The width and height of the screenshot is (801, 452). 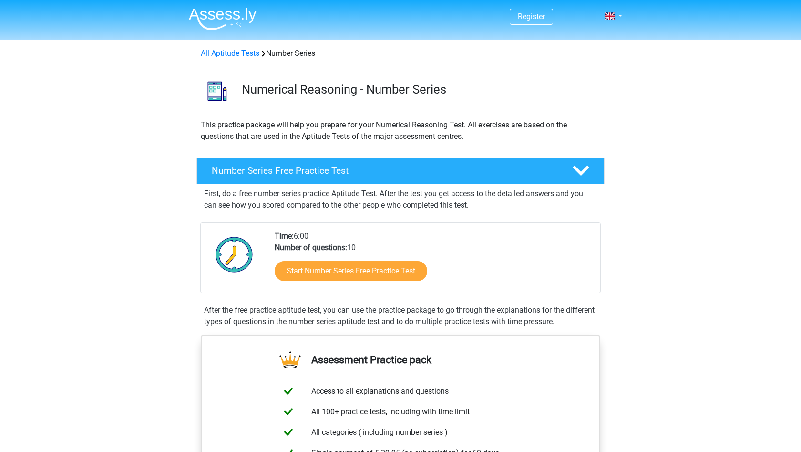 I want to click on b: Number of questions:, so click(x=311, y=247).